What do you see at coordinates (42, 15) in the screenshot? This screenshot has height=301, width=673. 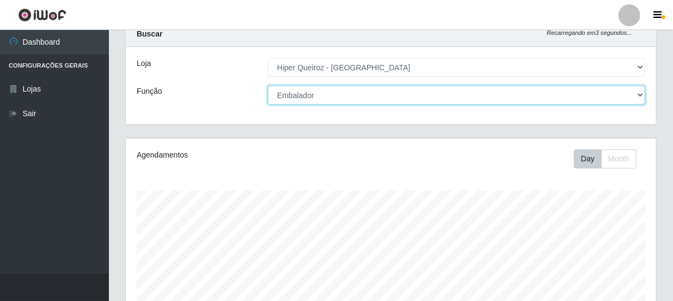 I see `img: CoreUI Logo` at bounding box center [42, 15].